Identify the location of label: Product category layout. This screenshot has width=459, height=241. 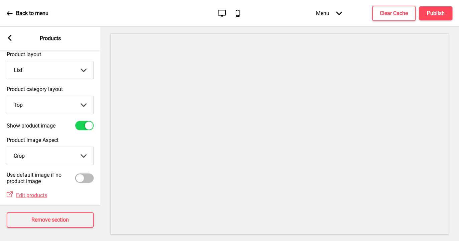
(50, 89).